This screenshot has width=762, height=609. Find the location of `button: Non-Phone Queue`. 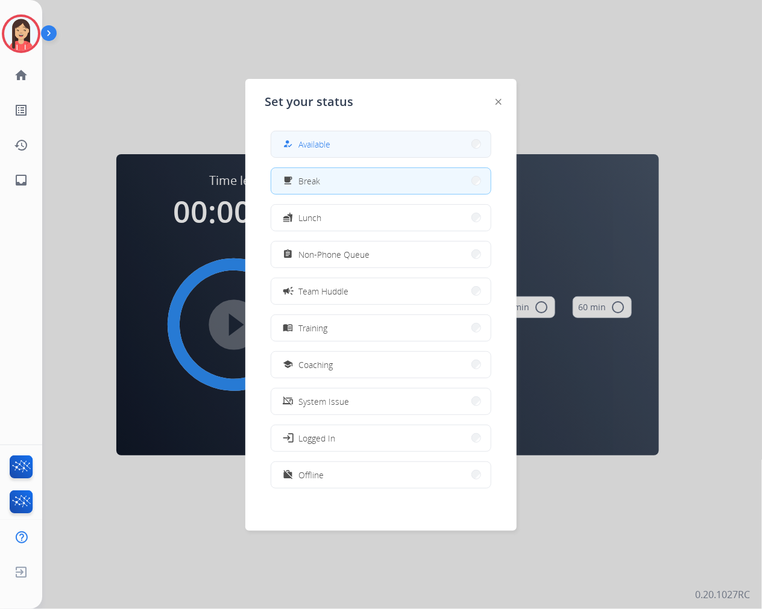

button: Non-Phone Queue is located at coordinates (381, 254).